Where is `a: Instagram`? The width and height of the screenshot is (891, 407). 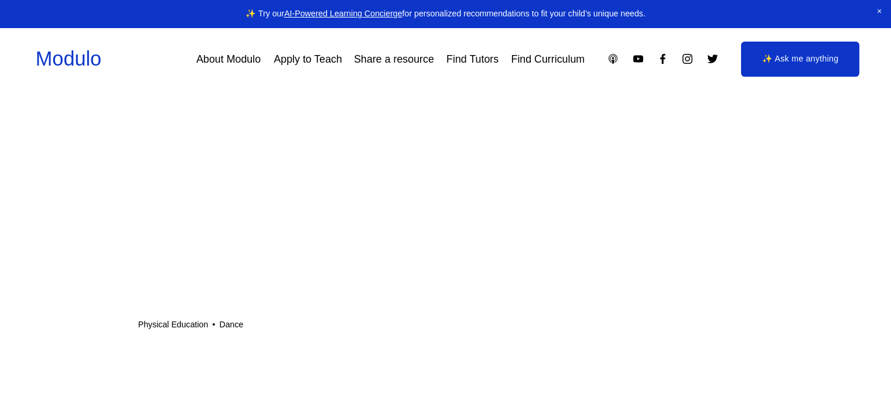 a: Instagram is located at coordinates (687, 59).